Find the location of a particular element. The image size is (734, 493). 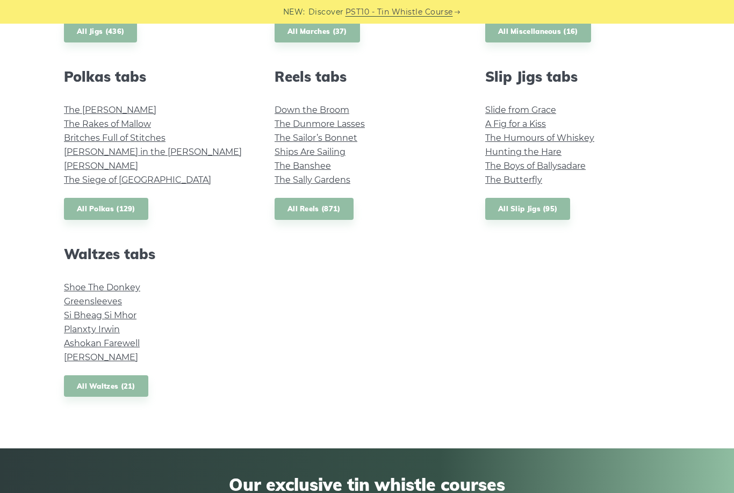

a: The Sally Gardens is located at coordinates (312, 179).